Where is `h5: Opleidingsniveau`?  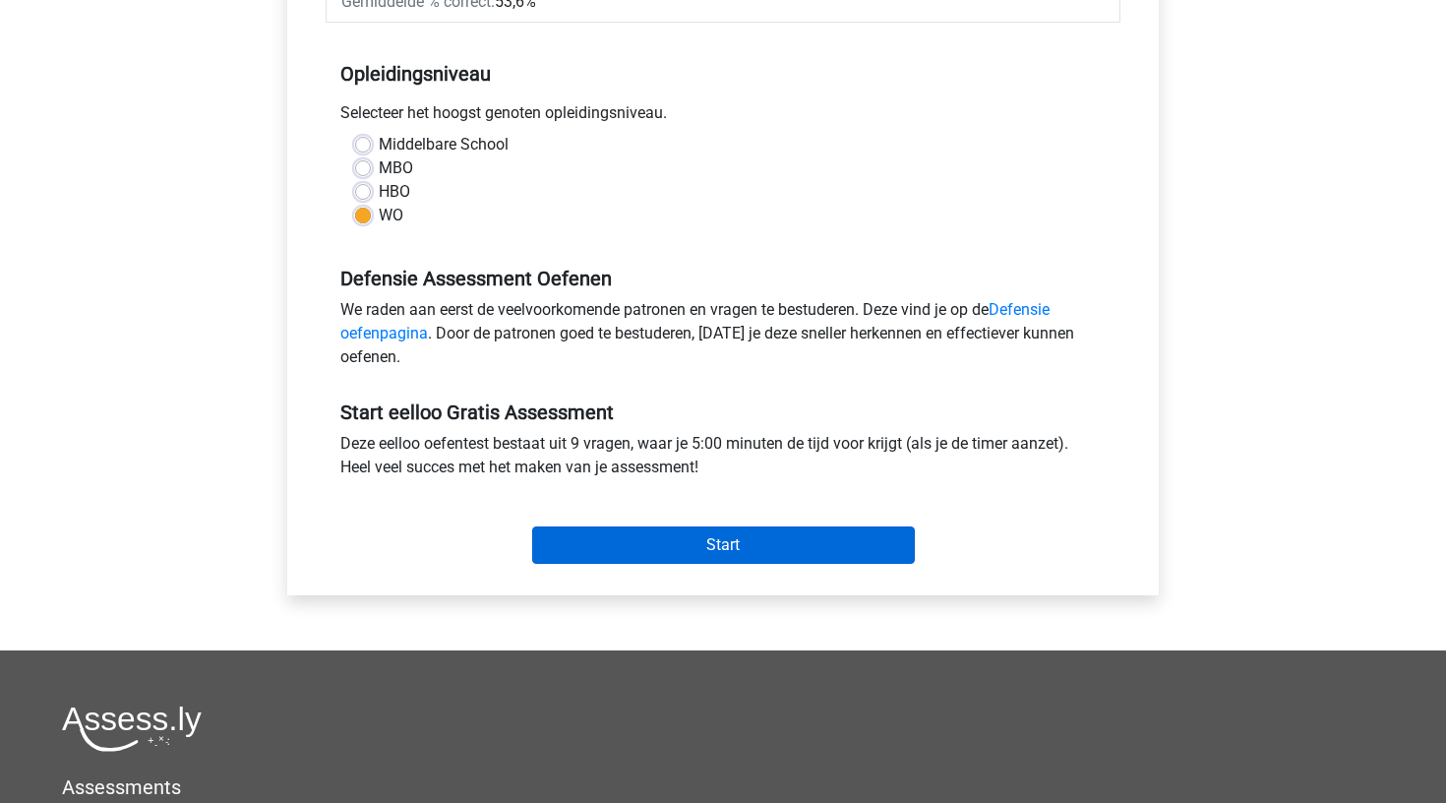 h5: Opleidingsniveau is located at coordinates (723, 74).